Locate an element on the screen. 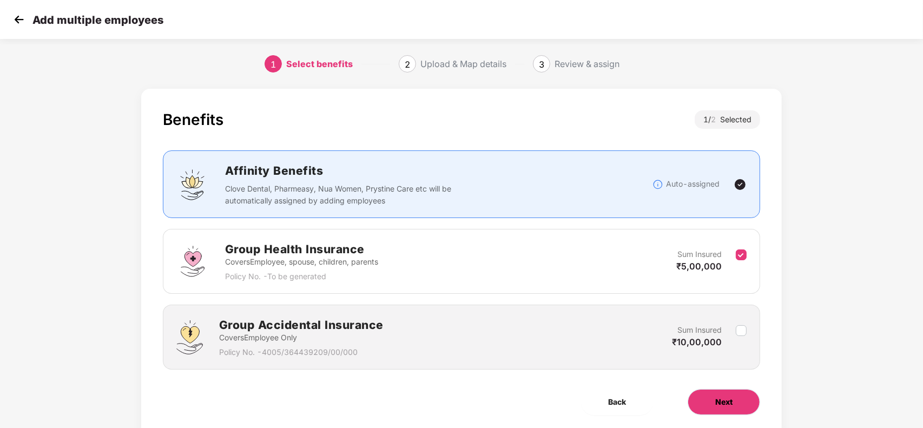 Image resolution: width=923 pixels, height=428 pixels. img: svg+xml;base64,PHN2ZyBpZD0iVGljay0yNHgyNCIgeG1sbnM9Imh0dHA6Ly93d3cudzMub3JnLzIwMDAvc3ZnIiB3aWR0aD... is located at coordinates (740, 184).